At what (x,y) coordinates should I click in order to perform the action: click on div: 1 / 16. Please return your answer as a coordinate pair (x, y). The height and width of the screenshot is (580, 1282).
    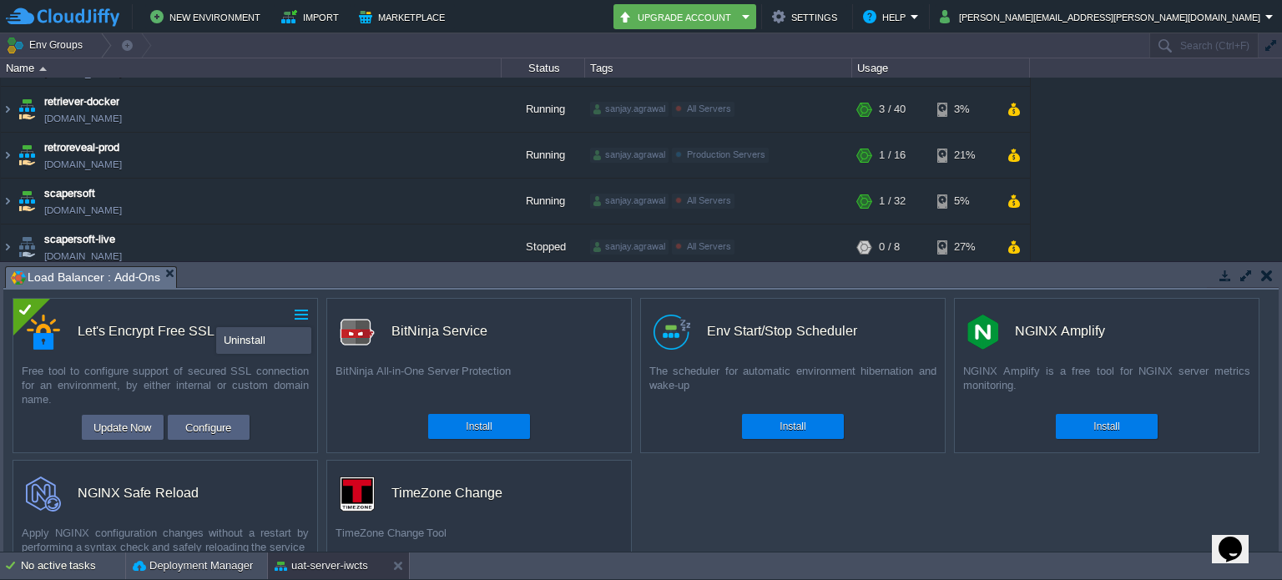
    Looking at the image, I should click on (892, 155).